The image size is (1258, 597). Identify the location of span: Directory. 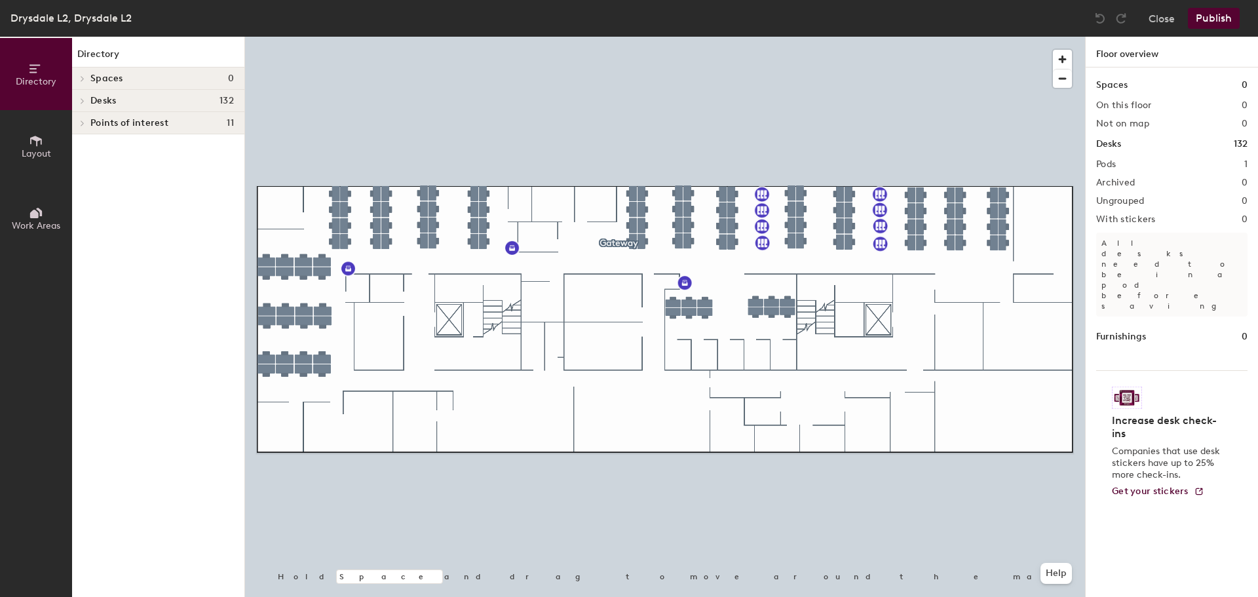
(36, 81).